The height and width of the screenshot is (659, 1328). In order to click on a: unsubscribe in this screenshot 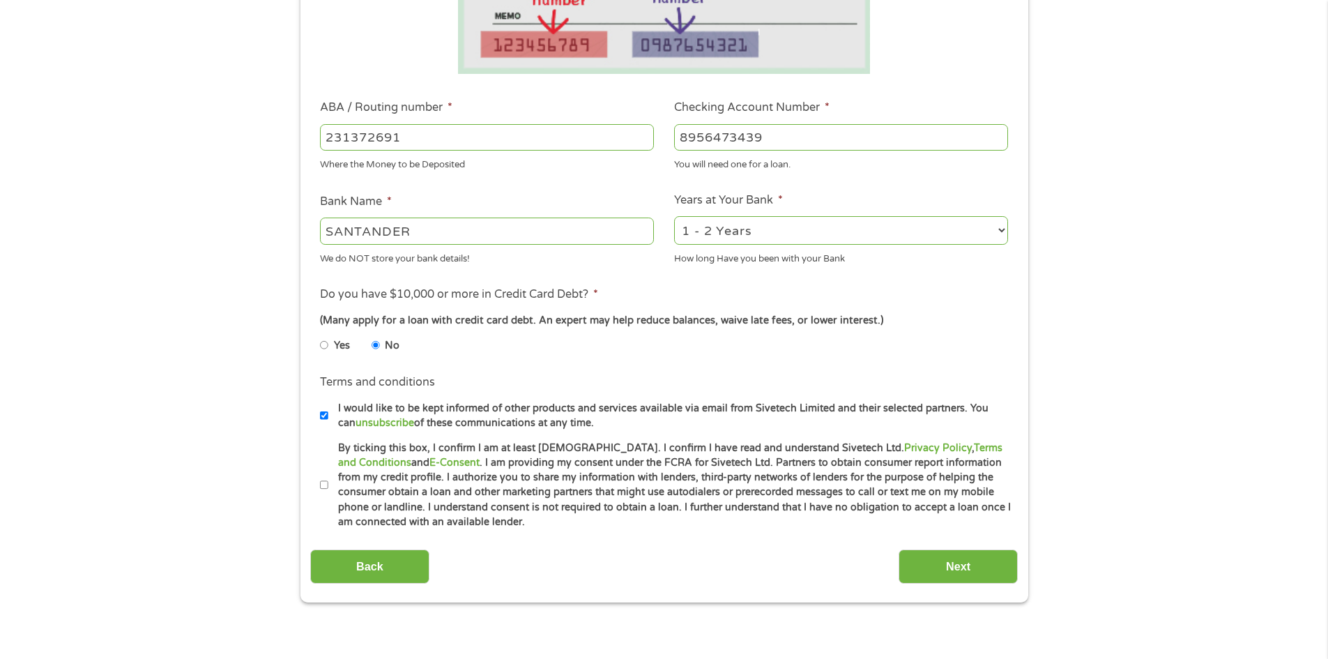, I will do `click(385, 422)`.